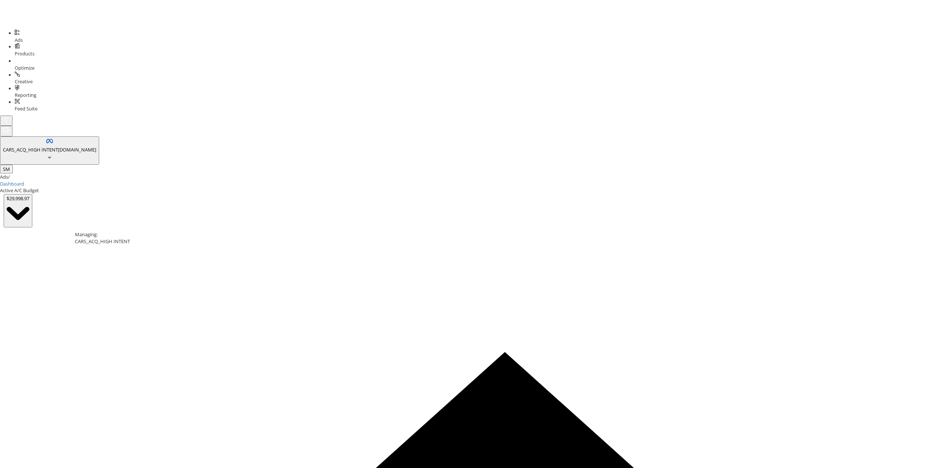 The height and width of the screenshot is (468, 940). I want to click on div: CARS_ACQ_HIGH INTENT, so click(505, 242).